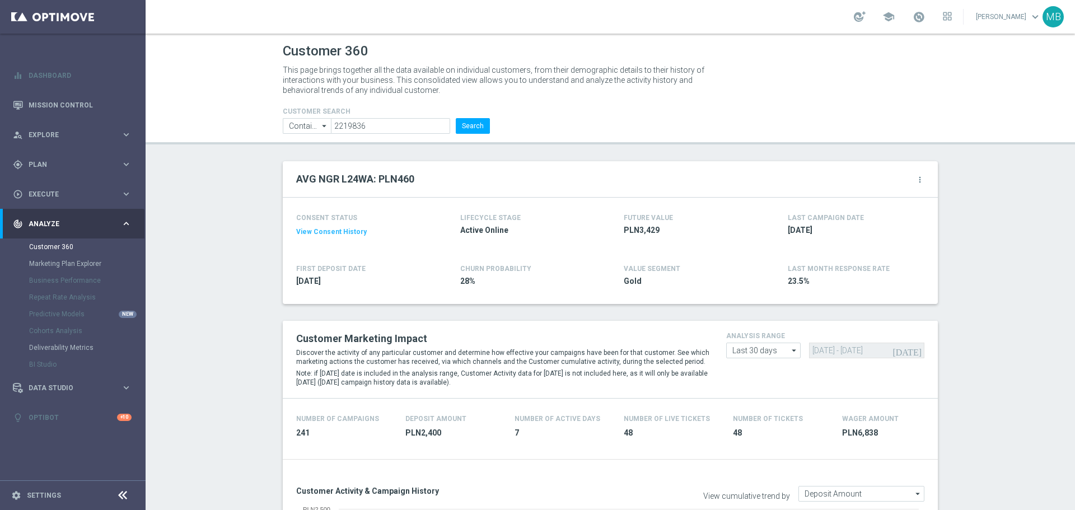  I want to click on button: Mission Control, so click(72, 105).